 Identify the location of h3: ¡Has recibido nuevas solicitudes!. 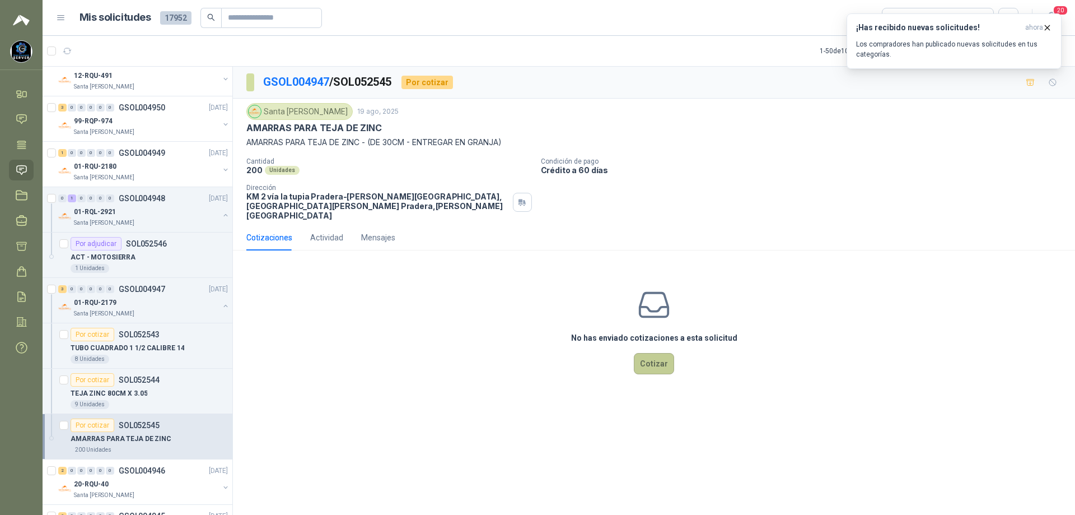
(938, 27).